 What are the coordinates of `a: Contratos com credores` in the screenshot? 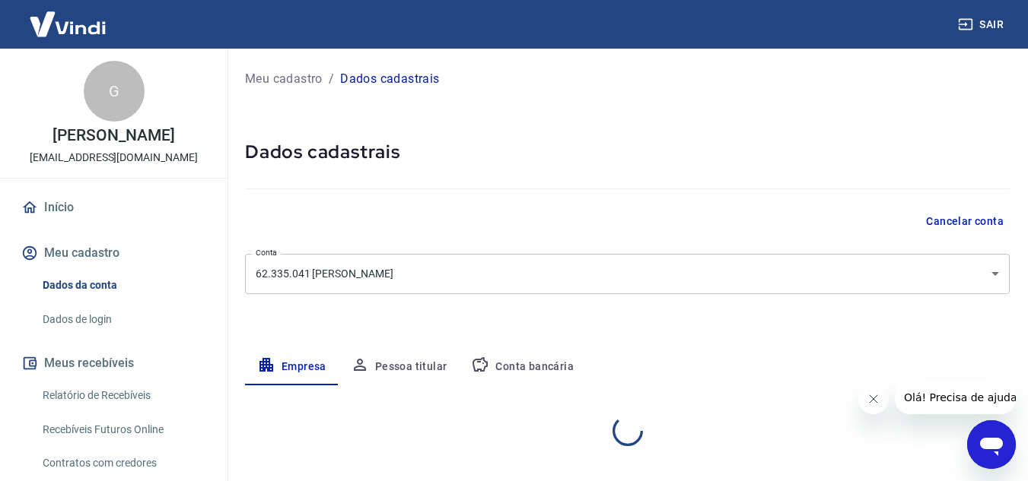 It's located at (122, 463).